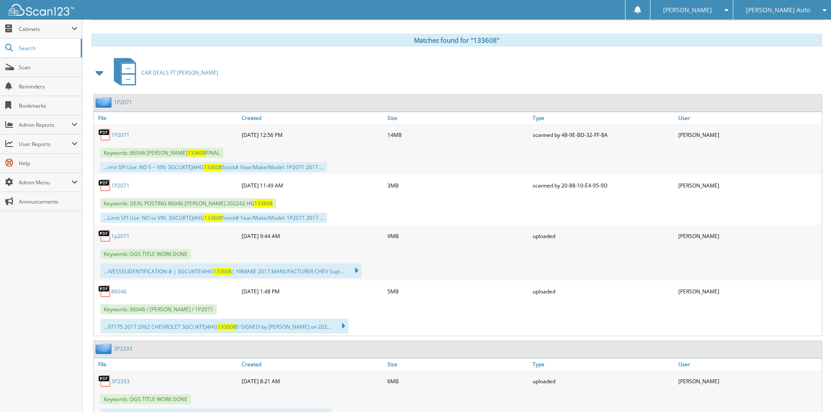 The height and width of the screenshot is (412, 831). Describe the element at coordinates (458, 236) in the screenshot. I see `div: 9MB` at that location.